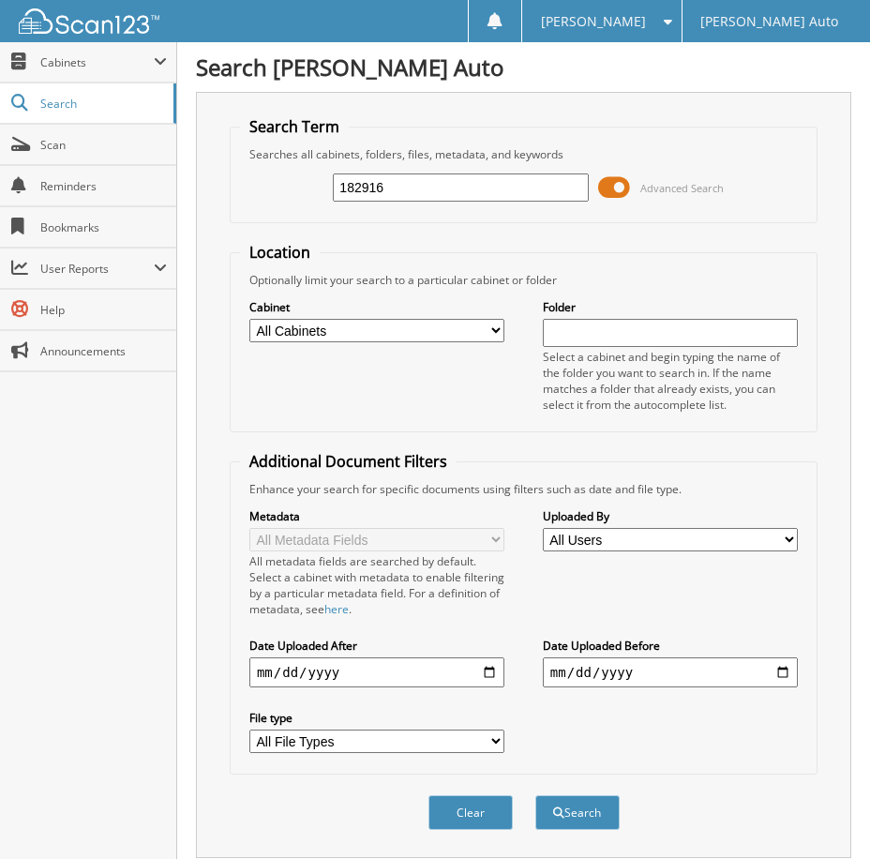 Image resolution: width=870 pixels, height=859 pixels. What do you see at coordinates (279, 252) in the screenshot?
I see `legend: Location` at bounding box center [279, 252].